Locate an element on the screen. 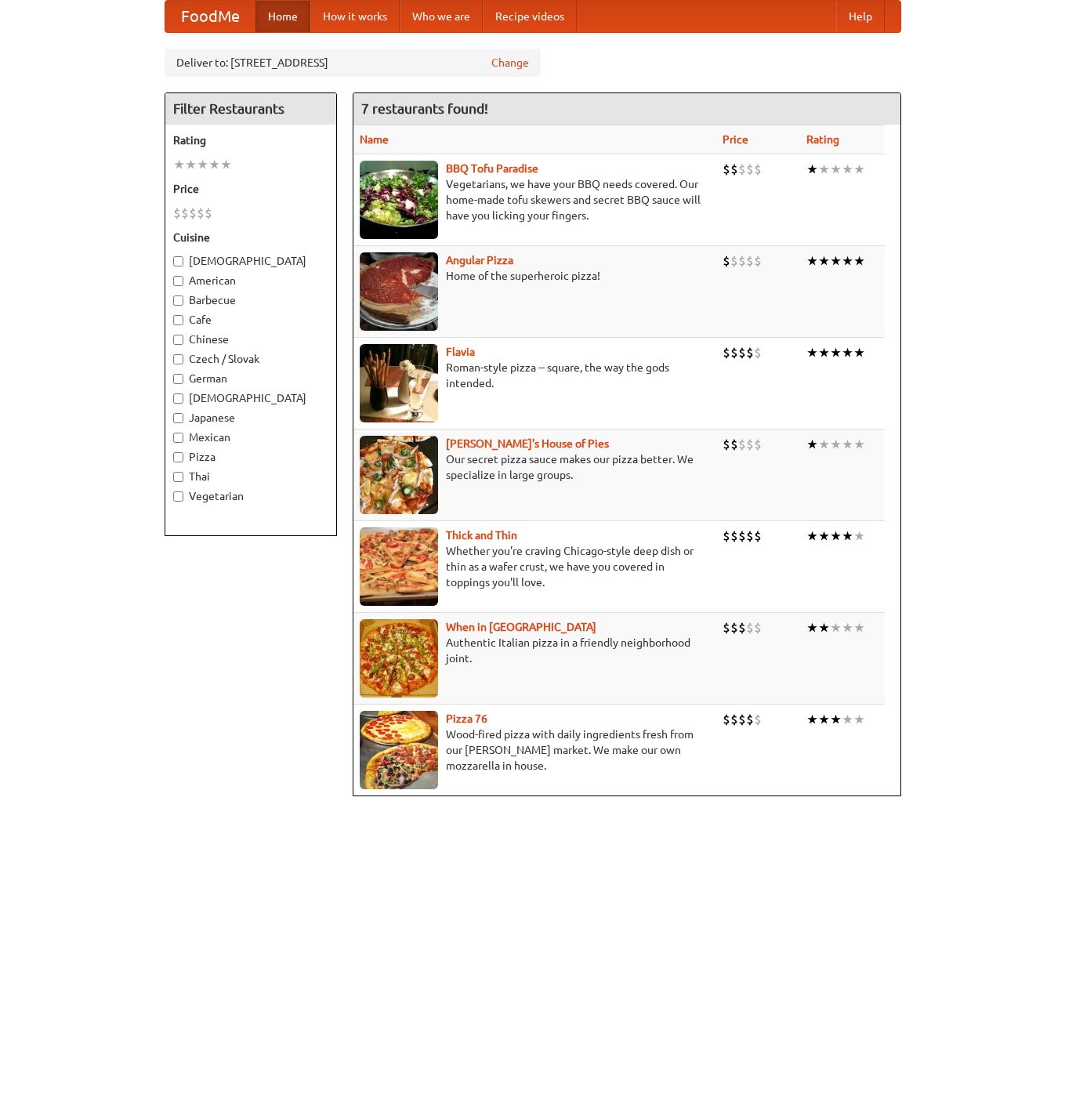  img: tofuparadise.jpg is located at coordinates (399, 200).